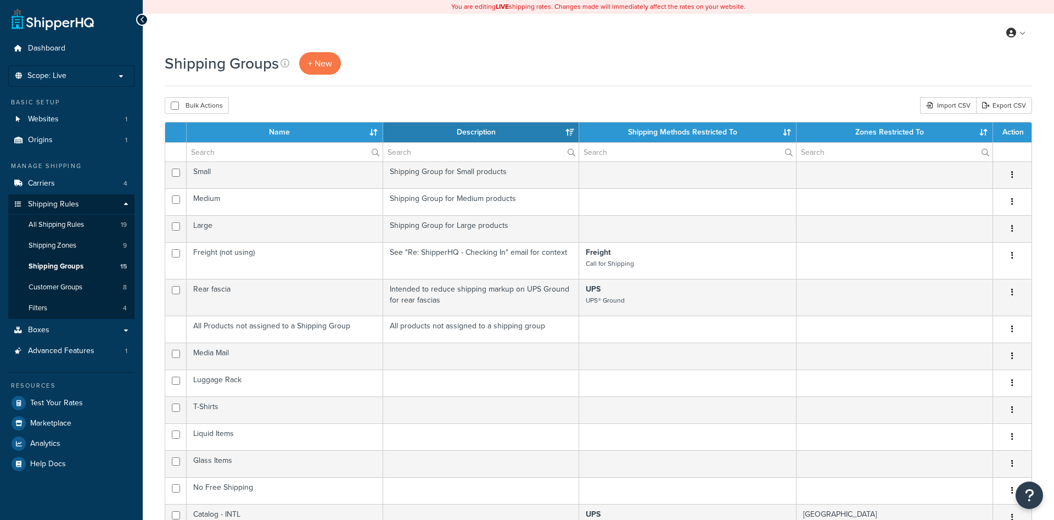 Image resolution: width=1054 pixels, height=520 pixels. What do you see at coordinates (502, 7) in the screenshot?
I see `b: LIVE` at bounding box center [502, 7].